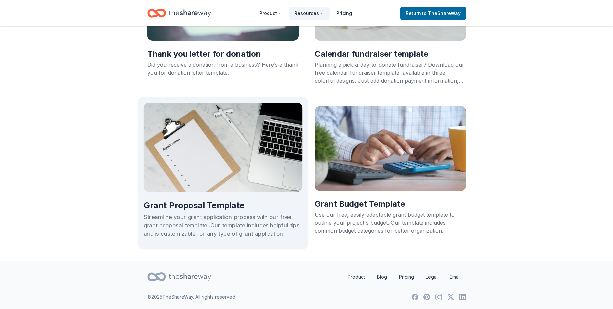 The width and height of the screenshot is (613, 309). I want to click on p: © 2025 TheShareWay. All rights reserved., so click(192, 297).